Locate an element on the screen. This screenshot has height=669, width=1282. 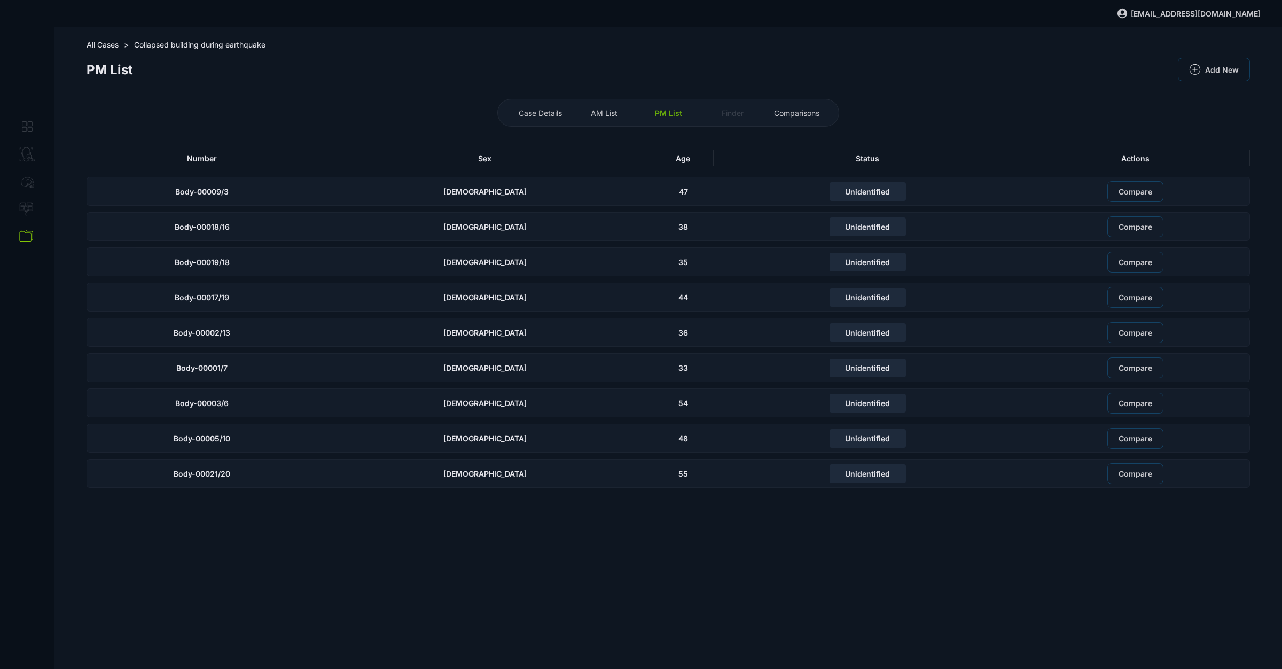
span: Actions is located at coordinates (1135, 158).